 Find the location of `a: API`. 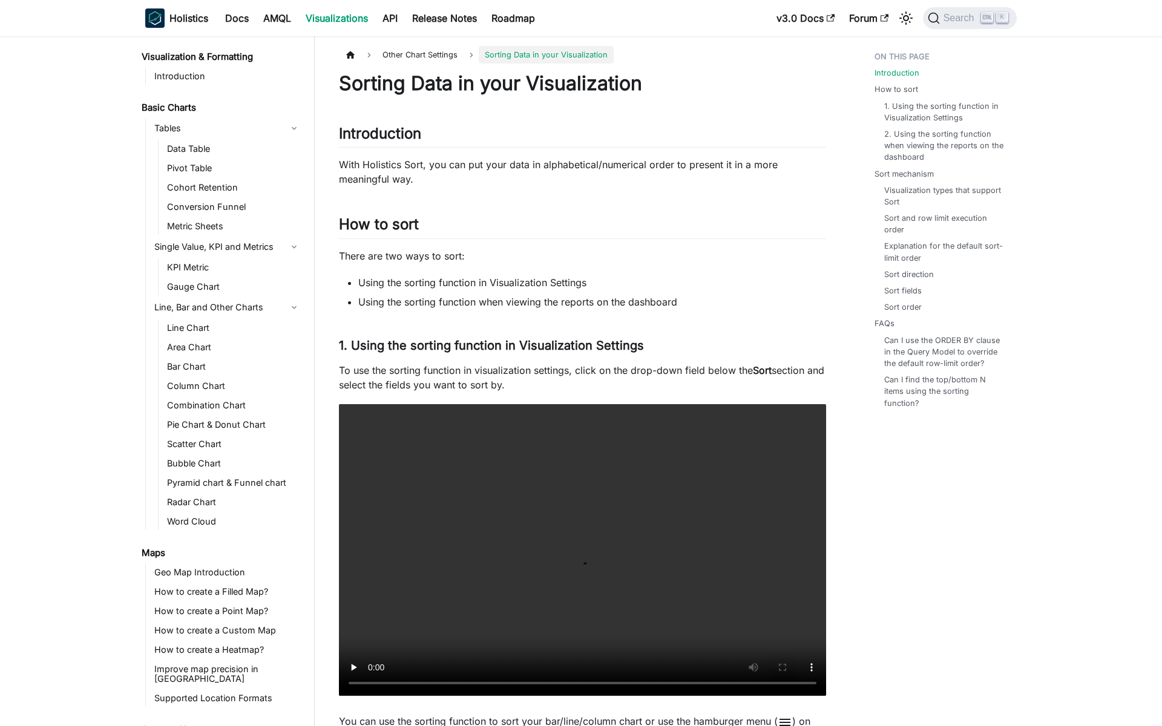

a: API is located at coordinates (390, 18).